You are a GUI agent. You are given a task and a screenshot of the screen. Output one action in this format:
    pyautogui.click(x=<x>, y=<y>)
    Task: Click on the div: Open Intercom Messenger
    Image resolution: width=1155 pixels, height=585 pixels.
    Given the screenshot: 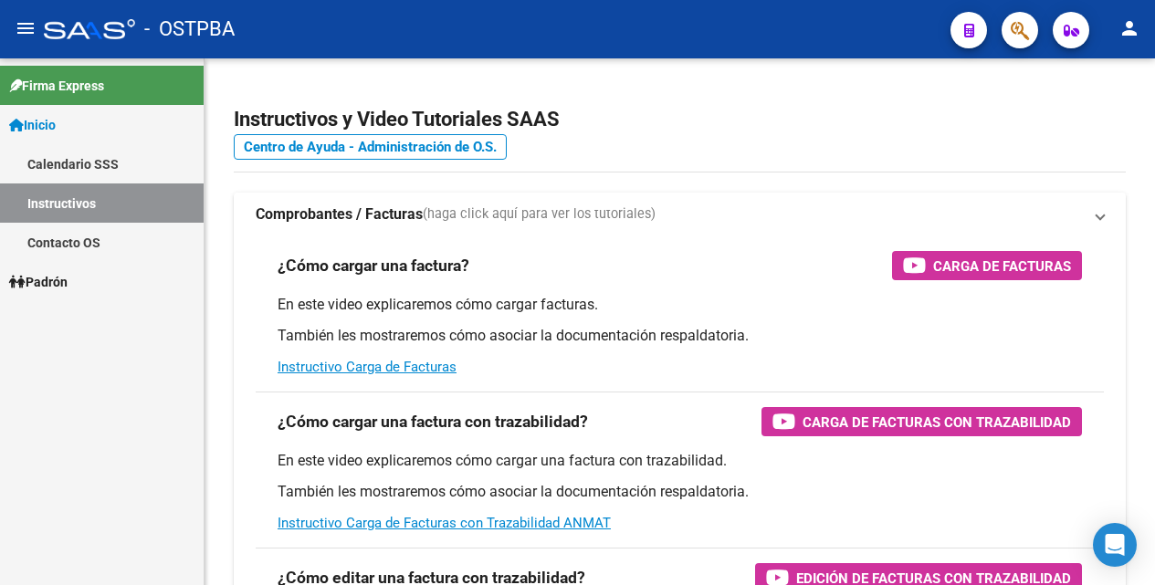 What is the action you would take?
    pyautogui.click(x=1115, y=545)
    